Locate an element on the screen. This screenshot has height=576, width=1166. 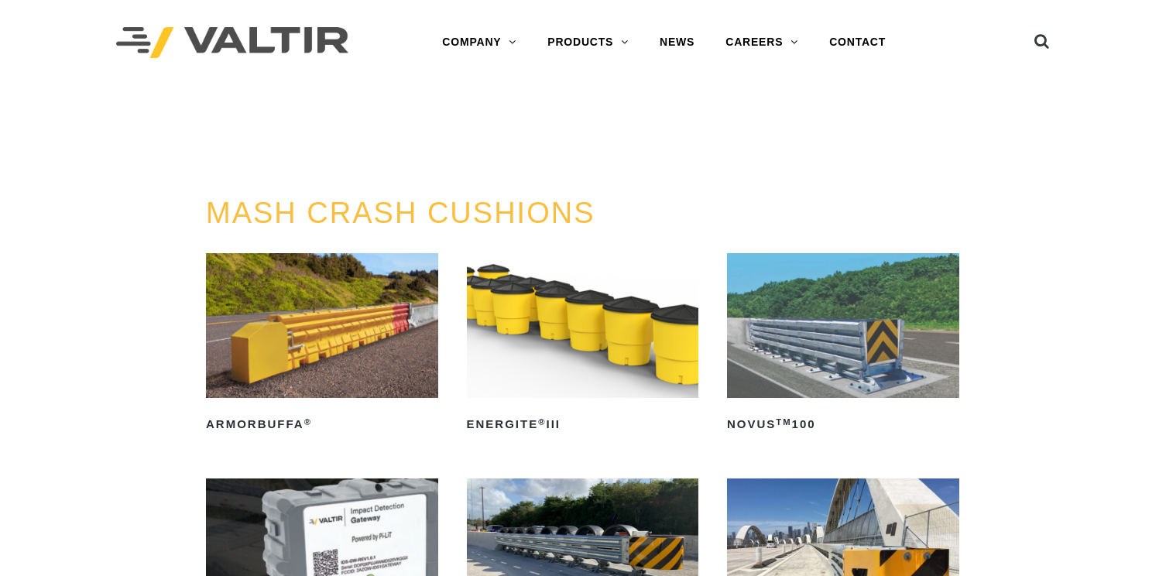
a: NOVUSTM100 is located at coordinates (843, 345).